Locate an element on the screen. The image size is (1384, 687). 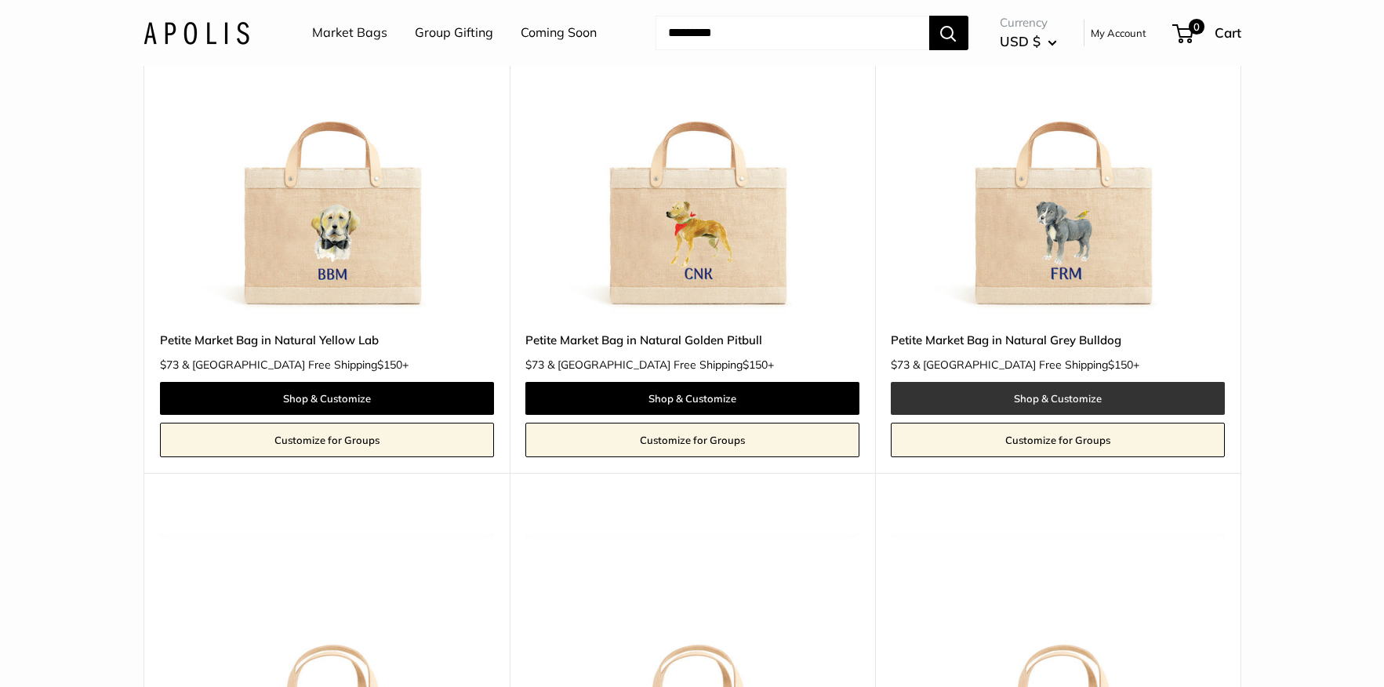
span: USD $ is located at coordinates (1020, 41).